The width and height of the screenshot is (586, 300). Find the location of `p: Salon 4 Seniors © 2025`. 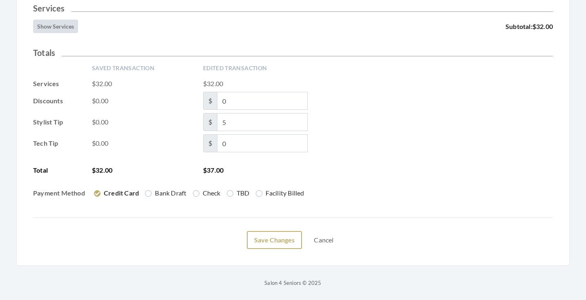

p: Salon 4 Seniors © 2025 is located at coordinates (293, 283).